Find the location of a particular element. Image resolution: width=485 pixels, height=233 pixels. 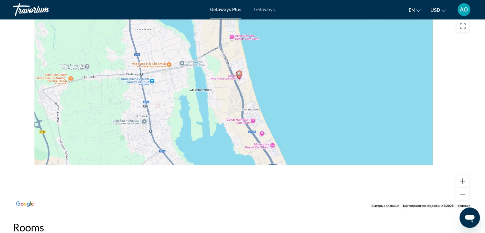

a: Travorium is located at coordinates (45, 10).